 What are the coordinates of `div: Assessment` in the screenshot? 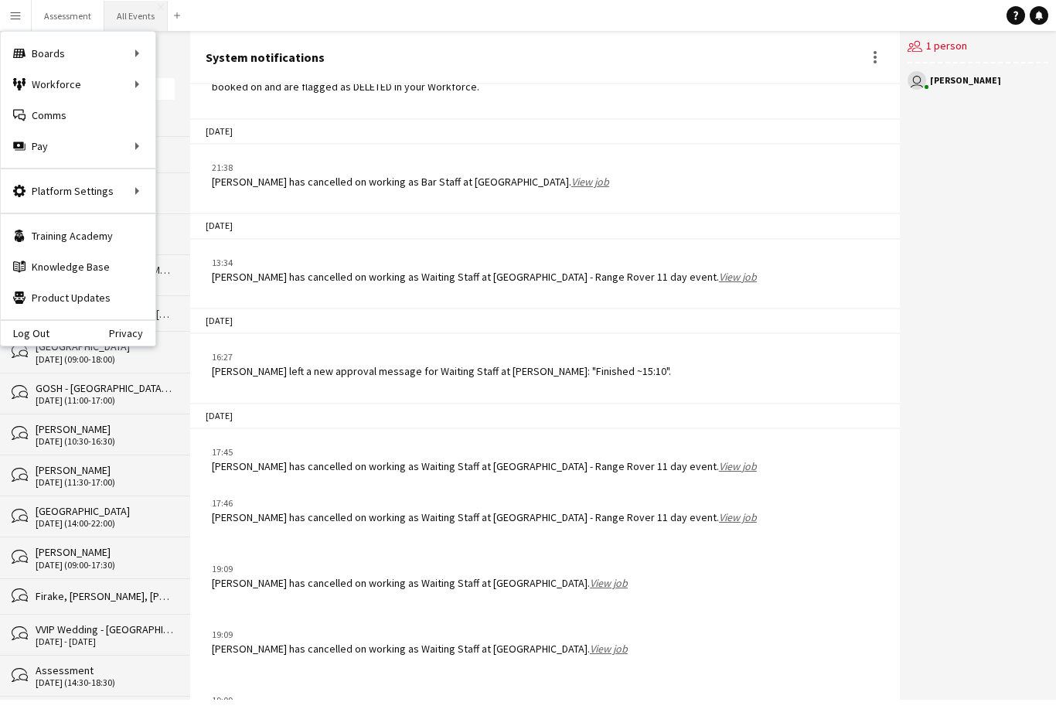 It's located at (105, 670).